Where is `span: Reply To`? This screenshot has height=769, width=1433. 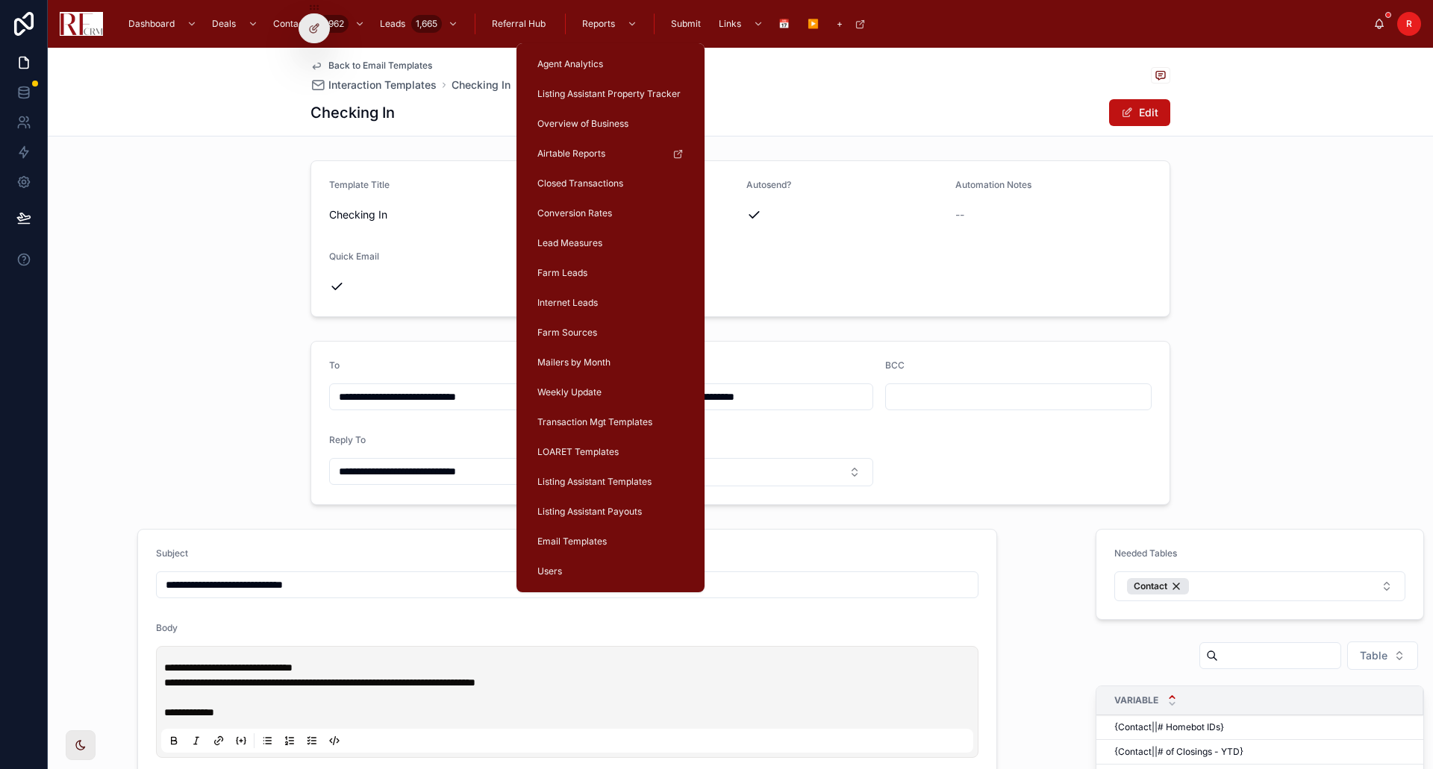
span: Reply To is located at coordinates (347, 440).